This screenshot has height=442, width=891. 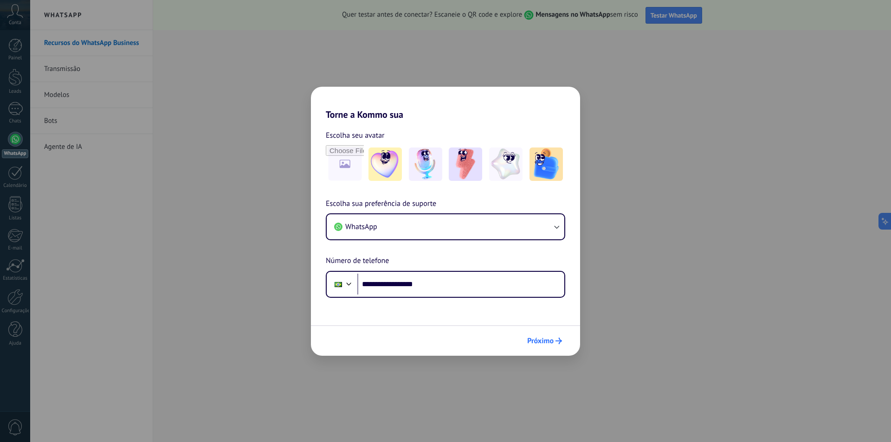 What do you see at coordinates (465, 164) in the screenshot?
I see `img: -3.jpeg` at bounding box center [465, 164].